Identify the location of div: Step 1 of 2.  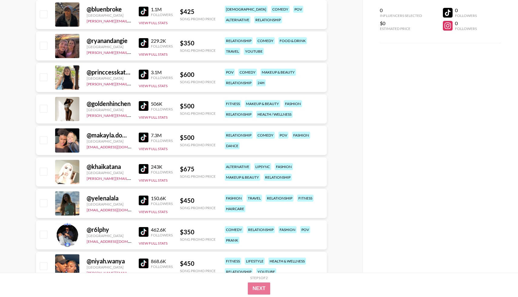
(259, 278).